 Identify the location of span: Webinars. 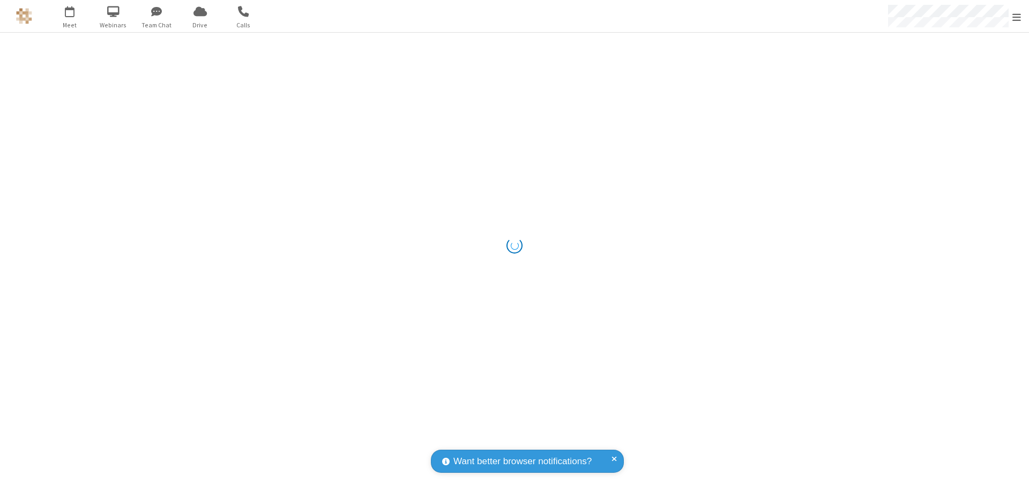
(113, 25).